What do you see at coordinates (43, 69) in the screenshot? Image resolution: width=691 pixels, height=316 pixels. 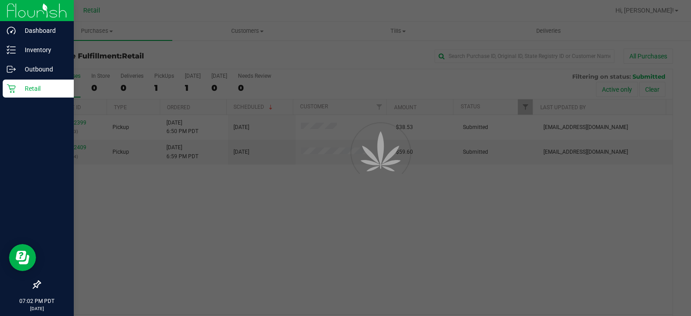 I see `p: Outbound` at bounding box center [43, 69].